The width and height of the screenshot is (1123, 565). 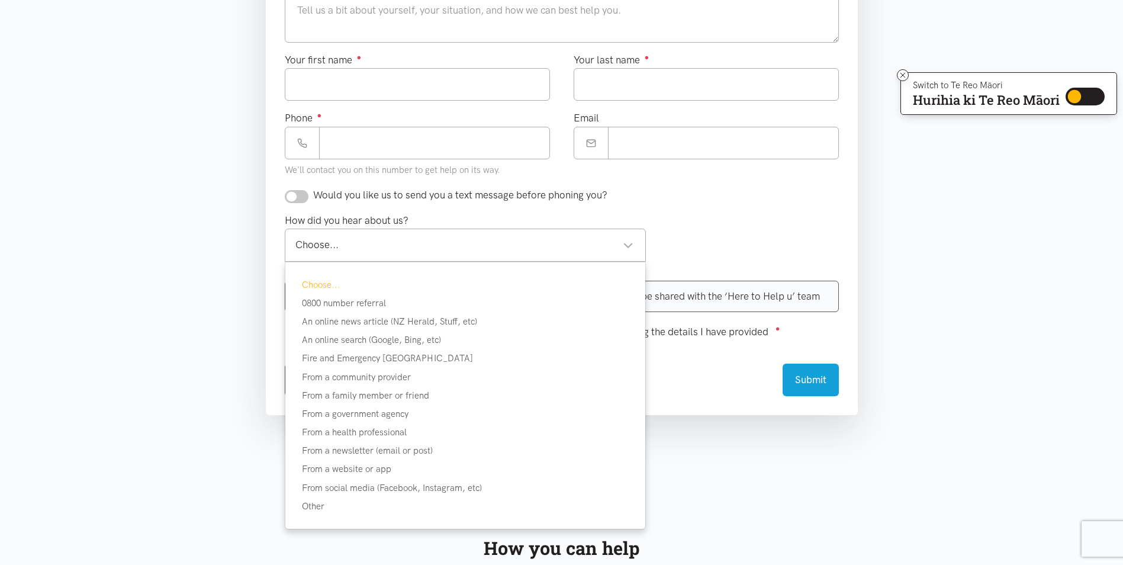 What do you see at coordinates (465, 321) in the screenshot?
I see `div: An online news article (NZ Herald, Stuff, etc)` at bounding box center [465, 321].